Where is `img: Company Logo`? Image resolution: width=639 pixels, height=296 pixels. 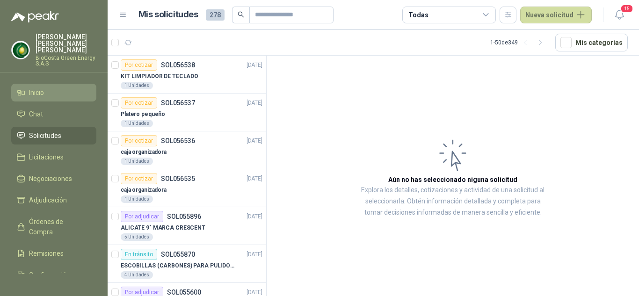 img: Company Logo is located at coordinates (21, 50).